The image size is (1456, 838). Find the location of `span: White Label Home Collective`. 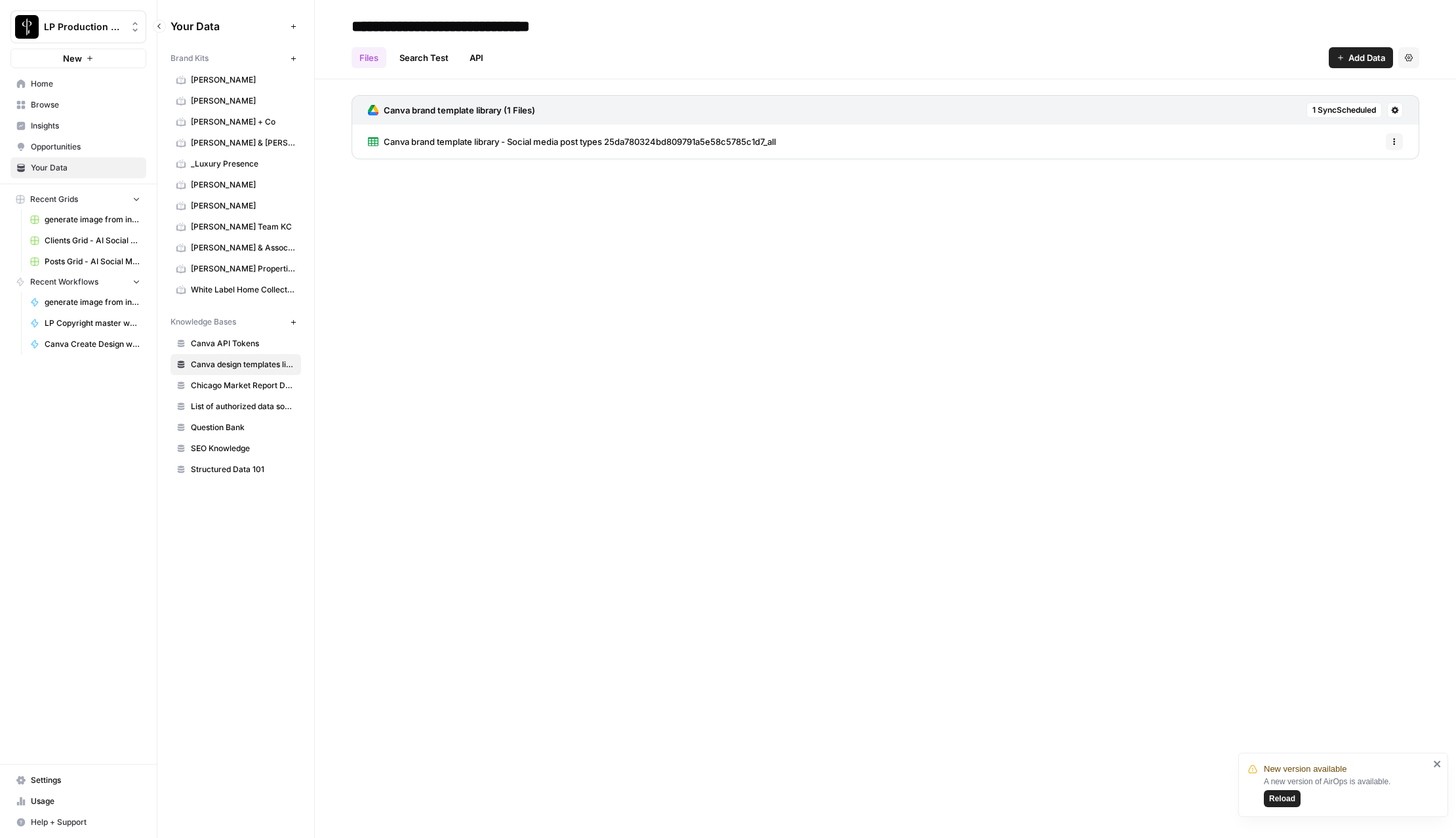

span: White Label Home Collective is located at coordinates (243, 290).